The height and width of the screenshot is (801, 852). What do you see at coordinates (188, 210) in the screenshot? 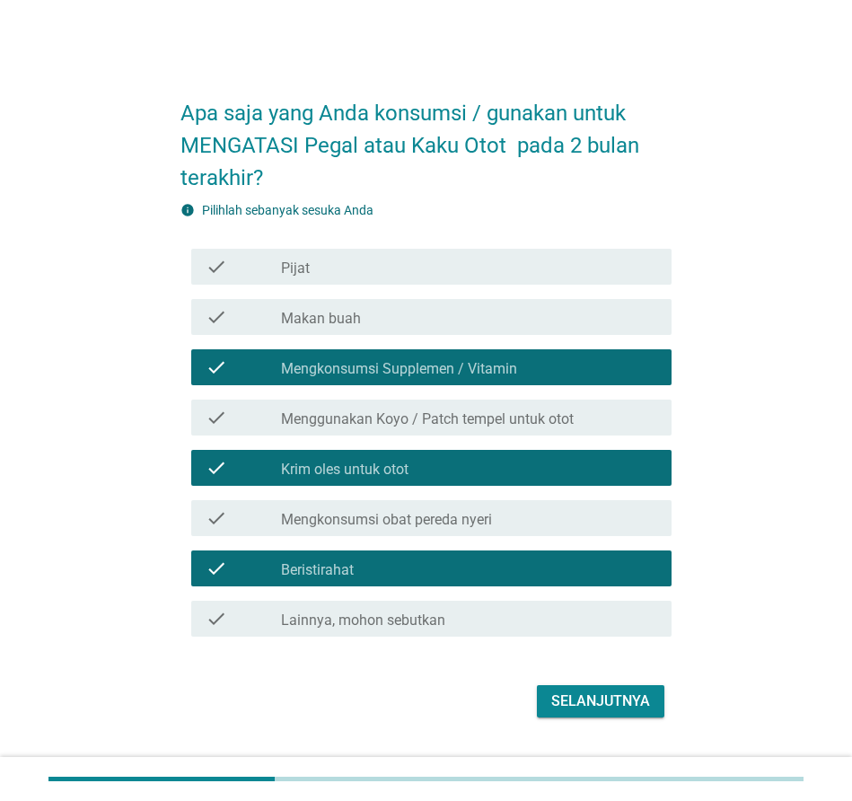
I see `i: info` at bounding box center [188, 210].